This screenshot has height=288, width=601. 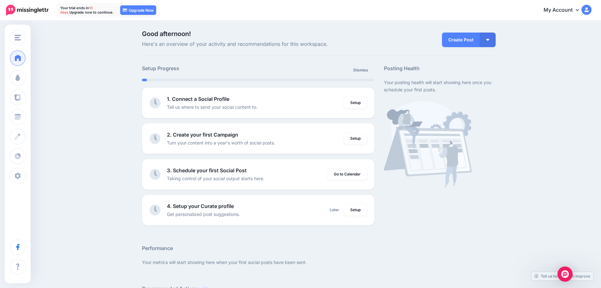 I want to click on img: Missinglettr, so click(x=27, y=10).